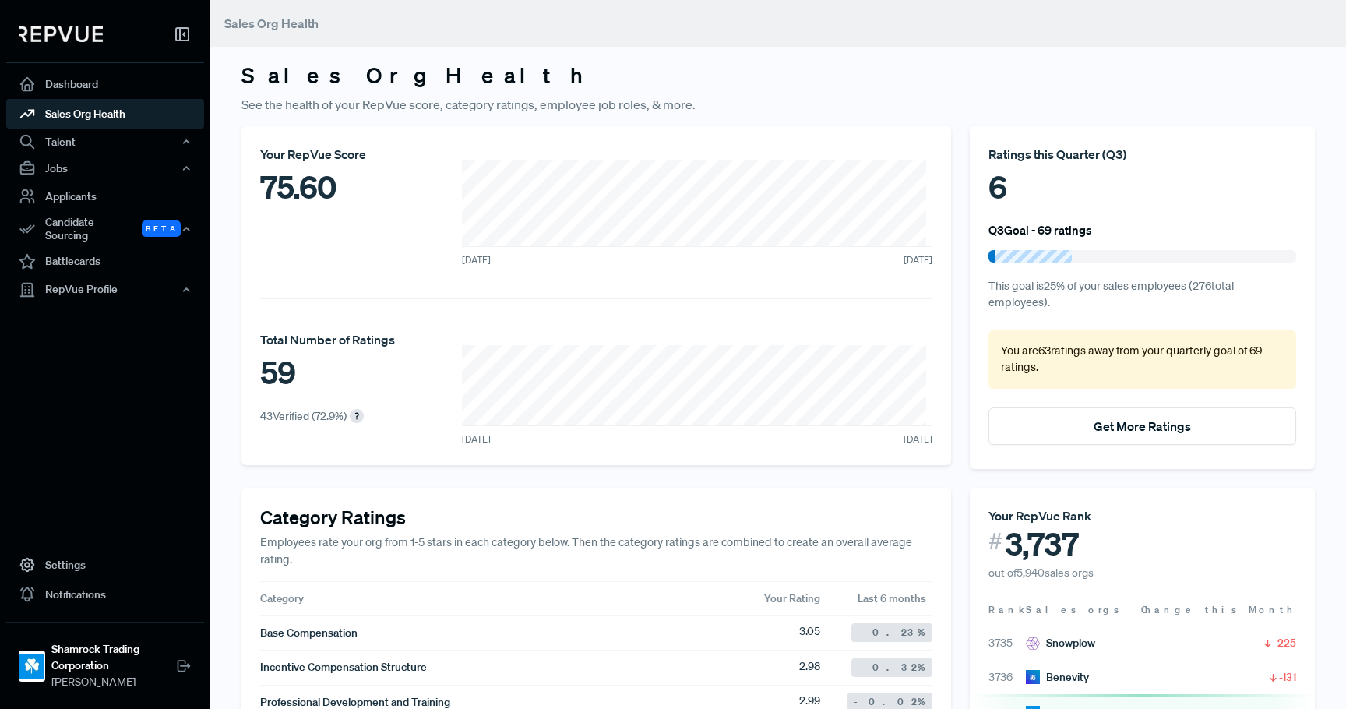  Describe the element at coordinates (105, 262) in the screenshot. I see `a: Battlecards` at that location.